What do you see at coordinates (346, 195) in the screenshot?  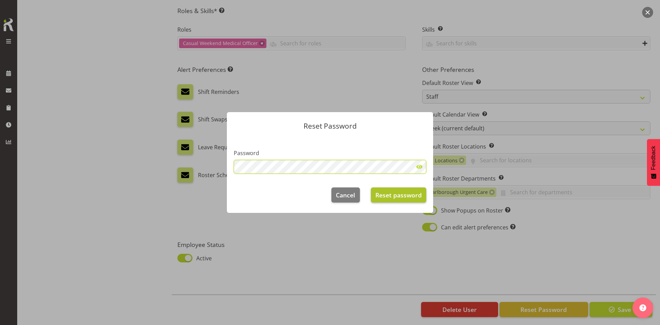 I see `span: Cancel` at bounding box center [346, 195].